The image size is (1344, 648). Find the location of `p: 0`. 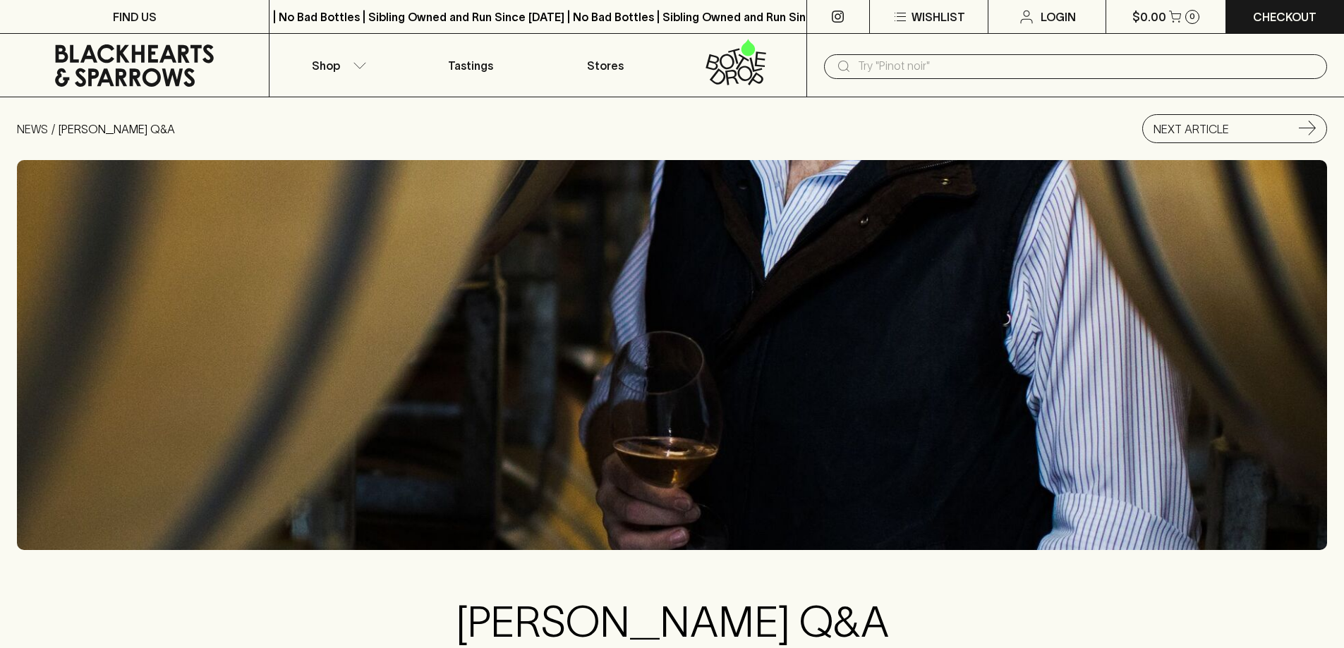

p: 0 is located at coordinates (1192, 16).